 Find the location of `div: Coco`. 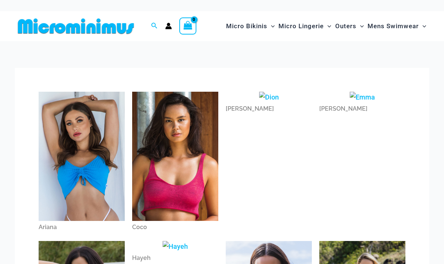

div: Coco is located at coordinates (175, 227).